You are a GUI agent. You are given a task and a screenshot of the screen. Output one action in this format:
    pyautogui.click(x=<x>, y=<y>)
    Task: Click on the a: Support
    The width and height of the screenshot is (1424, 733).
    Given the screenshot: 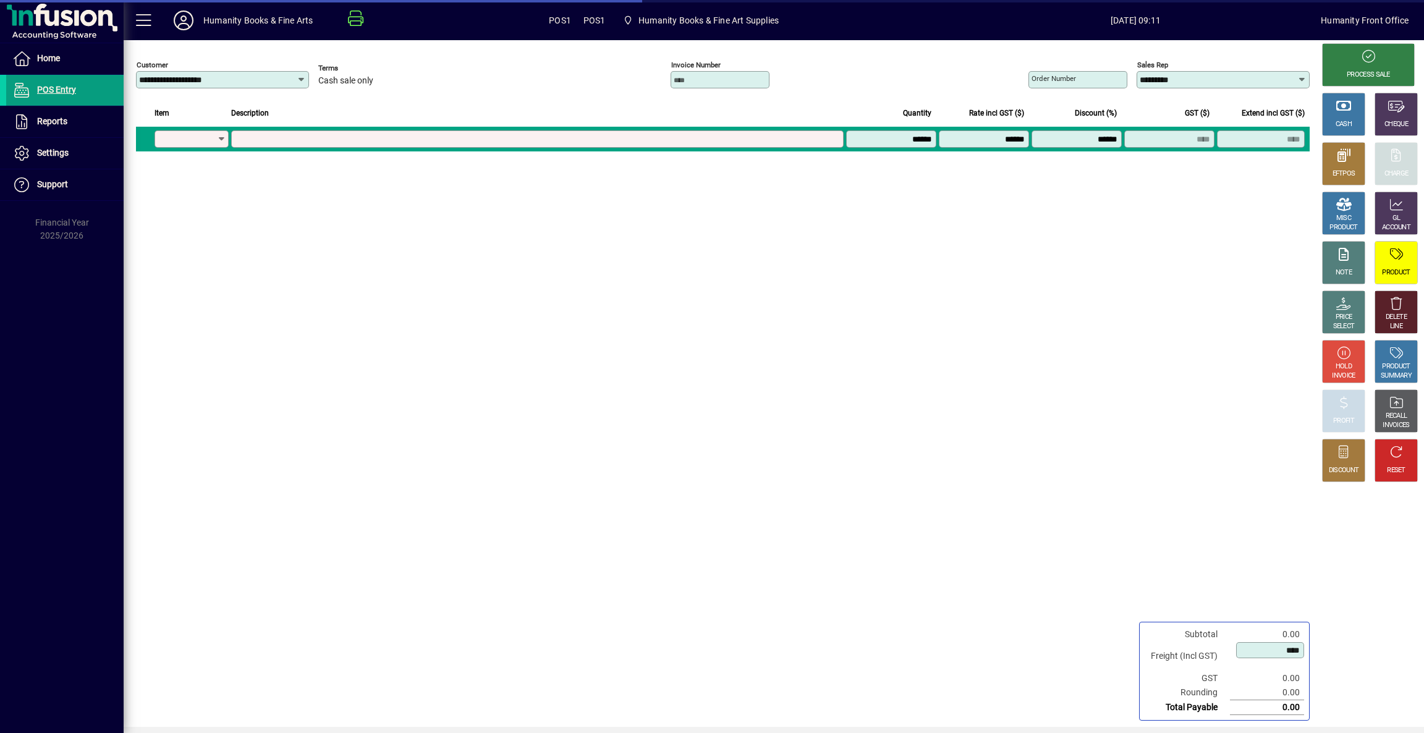 What is the action you would take?
    pyautogui.click(x=65, y=185)
    